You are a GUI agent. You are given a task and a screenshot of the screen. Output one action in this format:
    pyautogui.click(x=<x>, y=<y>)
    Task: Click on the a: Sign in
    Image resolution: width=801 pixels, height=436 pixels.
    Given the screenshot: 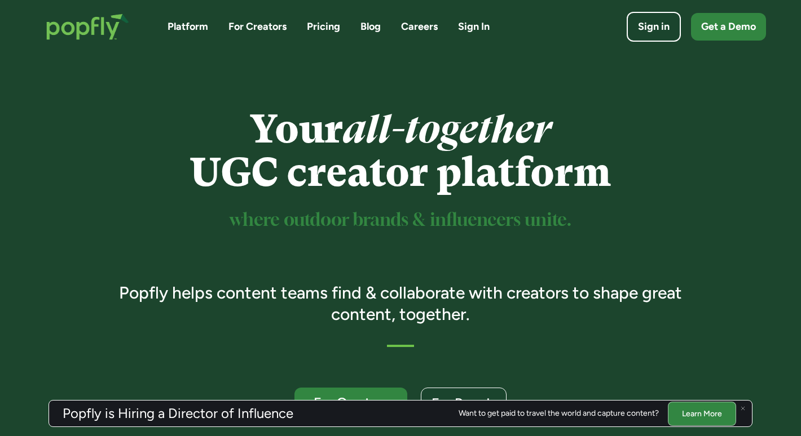 What is the action you would take?
    pyautogui.click(x=653, y=26)
    